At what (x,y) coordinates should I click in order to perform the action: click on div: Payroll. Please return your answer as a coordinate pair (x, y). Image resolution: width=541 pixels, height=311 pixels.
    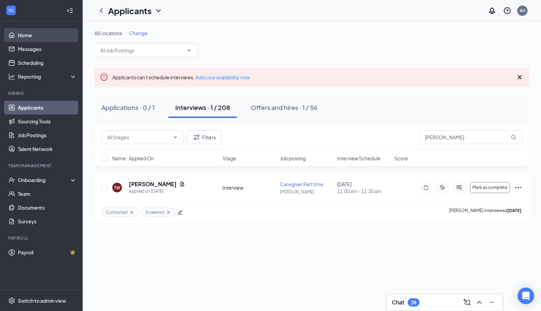
    Looking at the image, I should click on (42, 238).